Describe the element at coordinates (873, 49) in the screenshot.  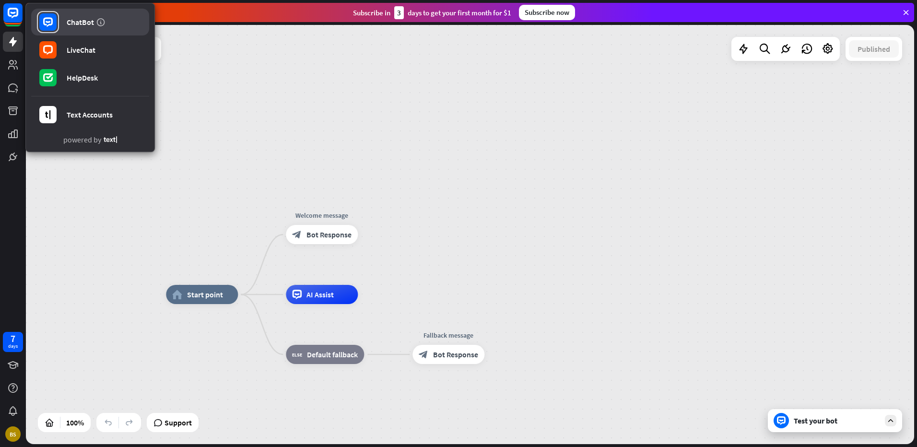
I see `button: Published` at that location.